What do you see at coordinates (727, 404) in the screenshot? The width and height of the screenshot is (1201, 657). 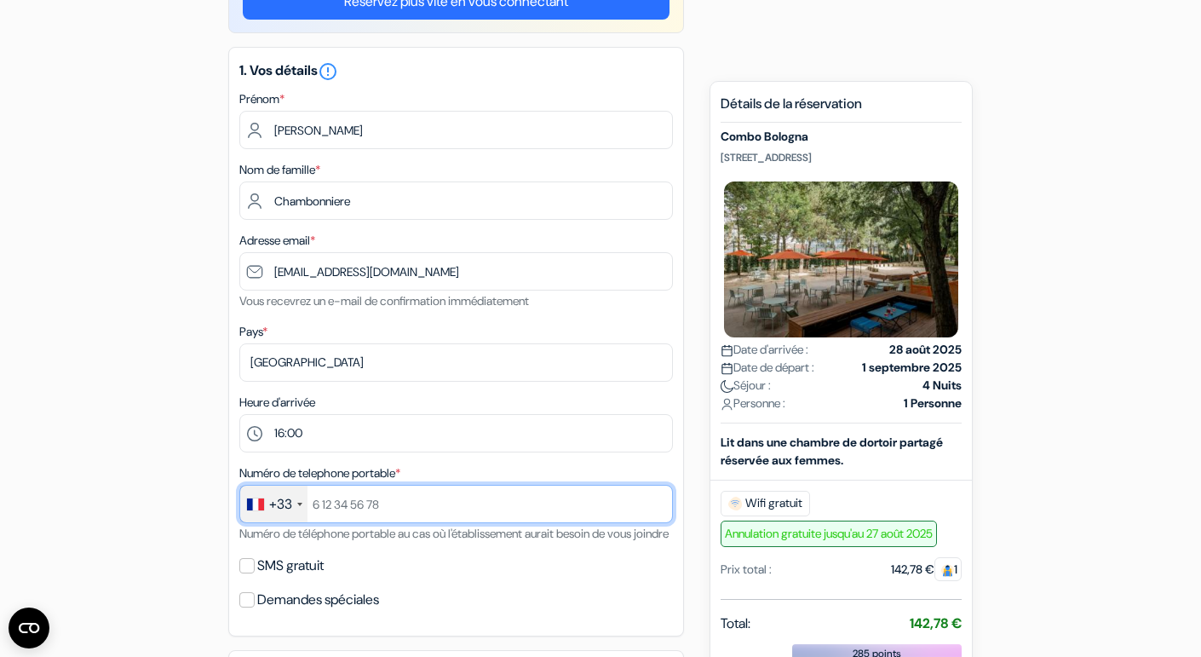 I see `img: user_icon.svg` at bounding box center [727, 404].